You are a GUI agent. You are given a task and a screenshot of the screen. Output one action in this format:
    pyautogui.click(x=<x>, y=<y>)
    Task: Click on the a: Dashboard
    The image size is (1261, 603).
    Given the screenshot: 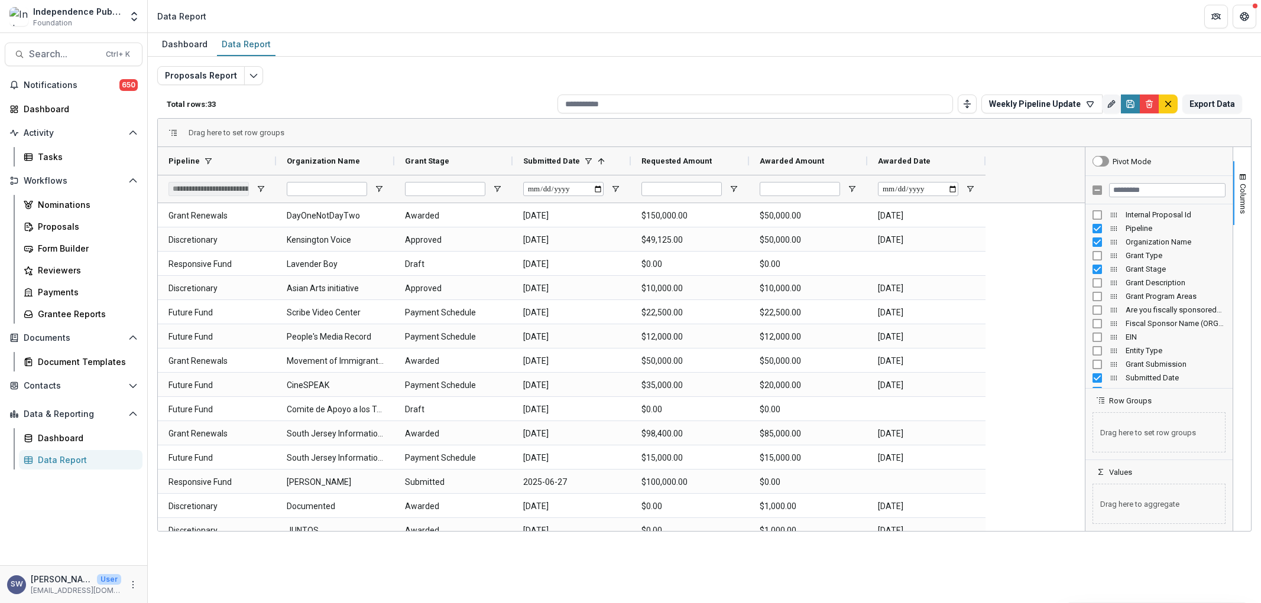 What is the action you would take?
    pyautogui.click(x=184, y=44)
    